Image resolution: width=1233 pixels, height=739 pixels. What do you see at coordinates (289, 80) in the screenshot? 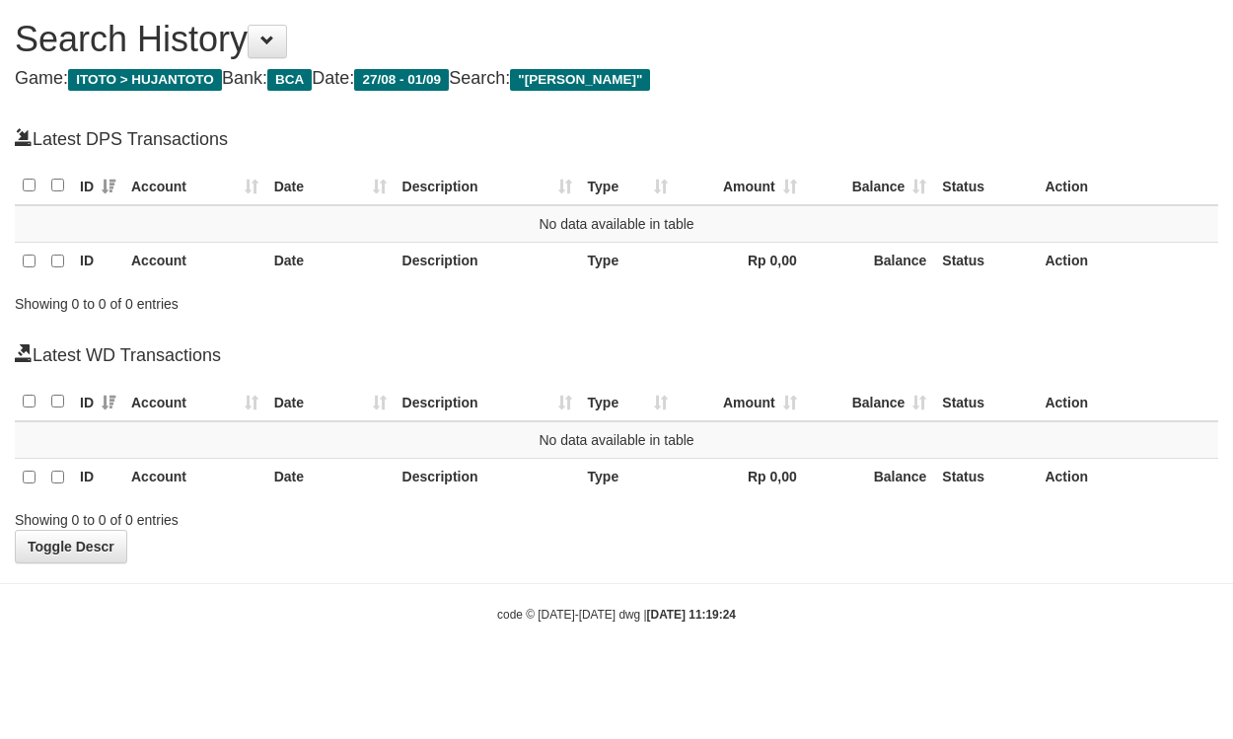
I see `span: BCA` at bounding box center [289, 80].